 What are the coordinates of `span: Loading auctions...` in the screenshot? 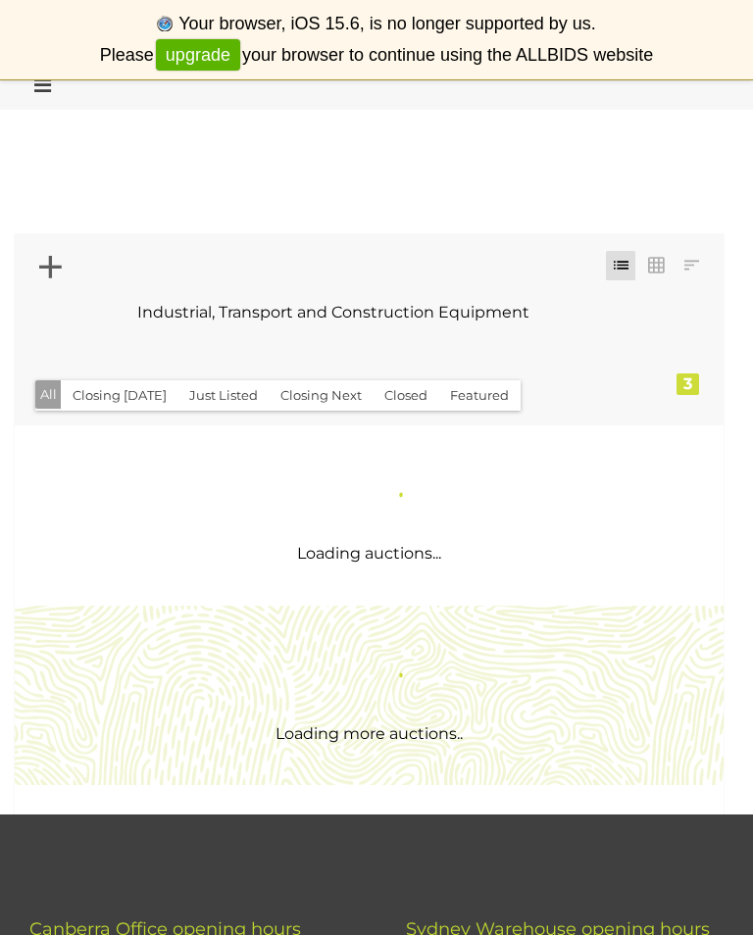 It's located at (368, 553).